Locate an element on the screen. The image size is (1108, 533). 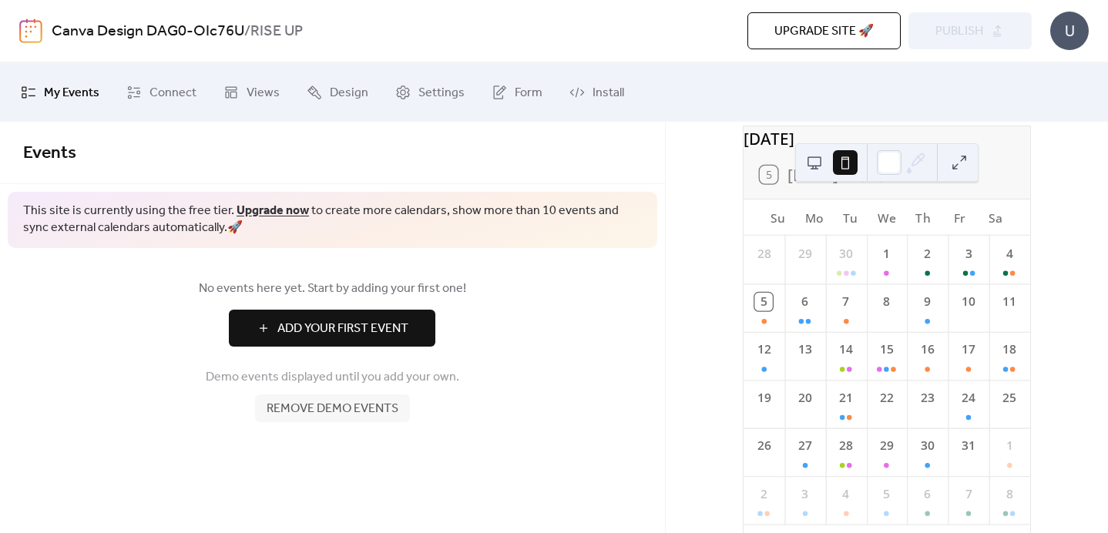
span: Design is located at coordinates (349, 92).